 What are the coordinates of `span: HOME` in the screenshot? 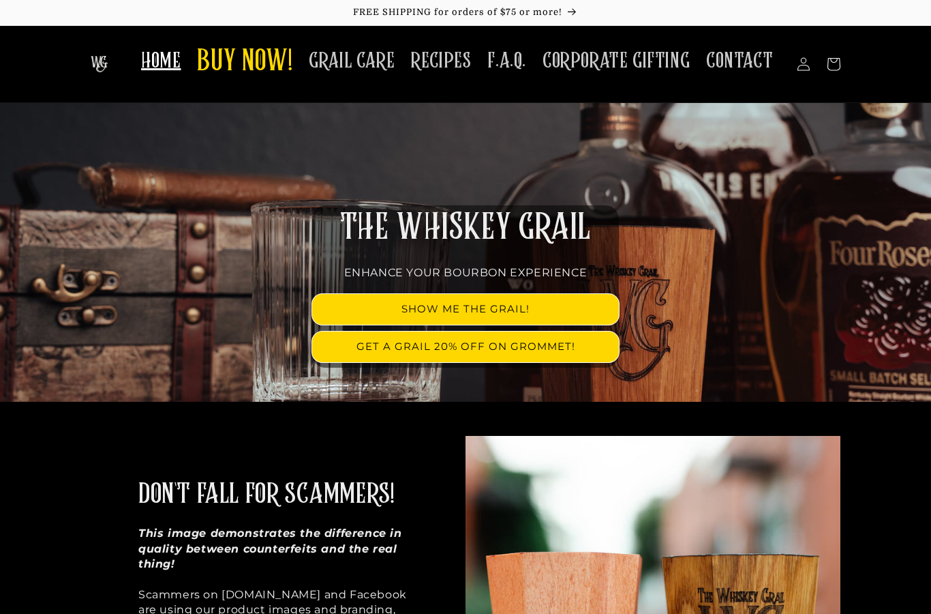 It's located at (161, 61).